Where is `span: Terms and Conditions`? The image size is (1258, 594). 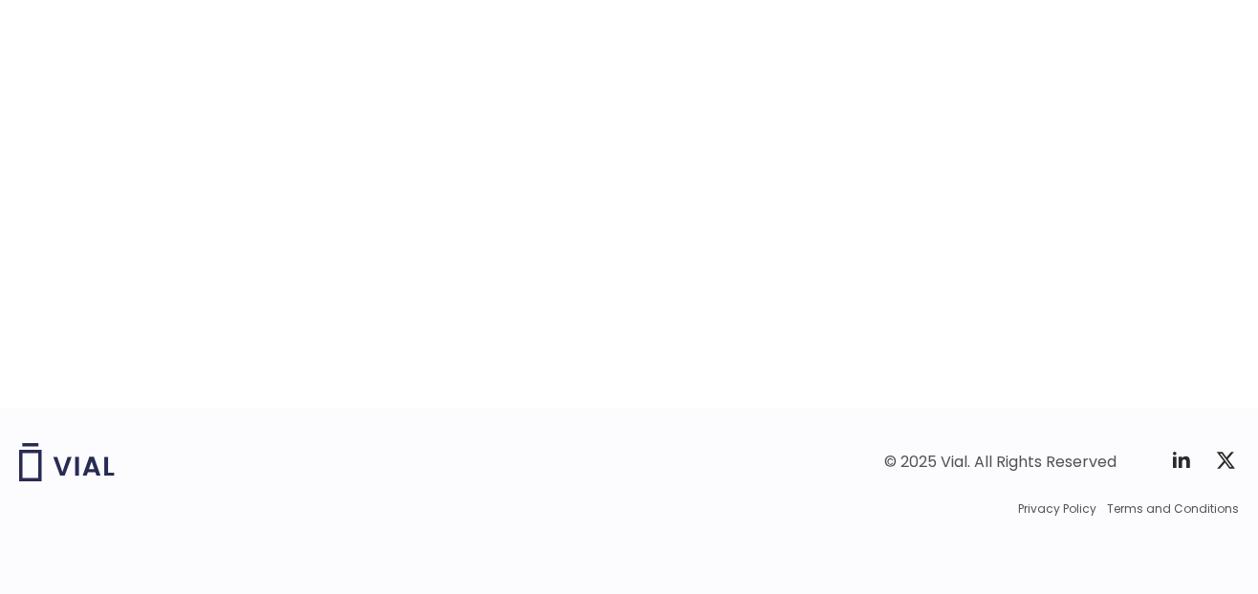 span: Terms and Conditions is located at coordinates (1173, 509).